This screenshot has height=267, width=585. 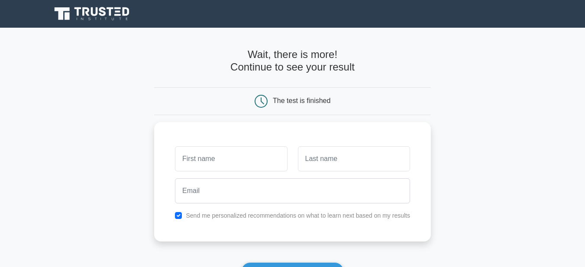 What do you see at coordinates (302, 101) in the screenshot?
I see `div: The test is finished` at bounding box center [302, 101].